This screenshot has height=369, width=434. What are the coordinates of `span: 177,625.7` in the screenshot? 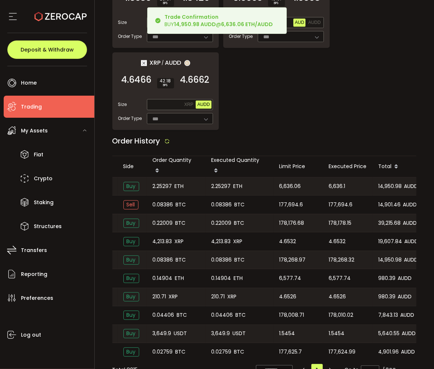 It's located at (291, 351).